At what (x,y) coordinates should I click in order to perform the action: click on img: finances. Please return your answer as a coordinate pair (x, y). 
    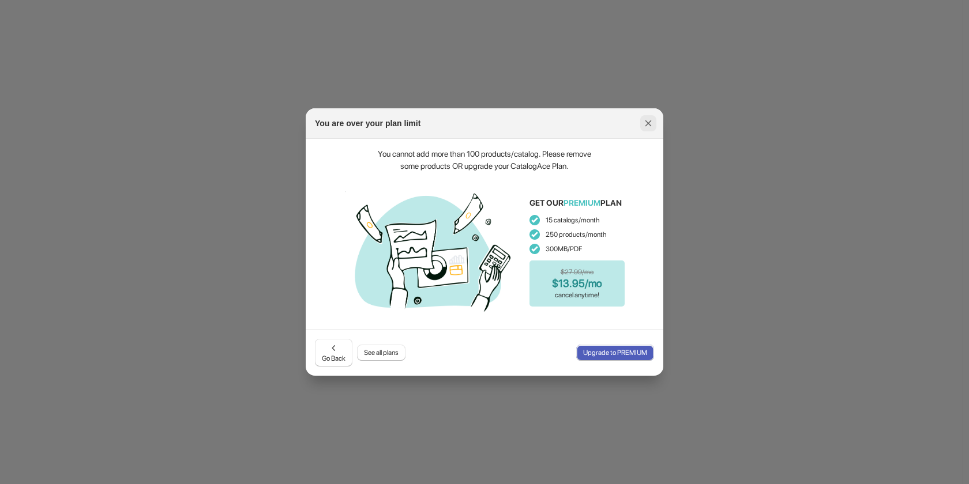
    Looking at the image, I should click on (431, 250).